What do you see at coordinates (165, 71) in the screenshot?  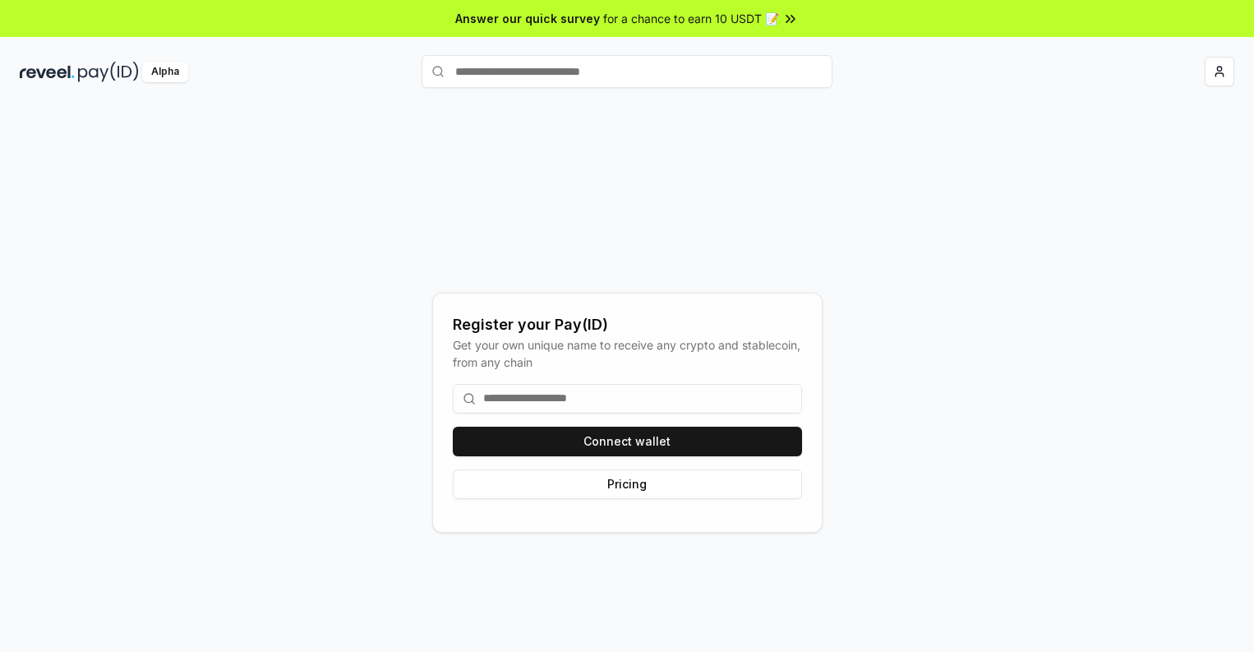 I see `div: Alpha` at bounding box center [165, 71].